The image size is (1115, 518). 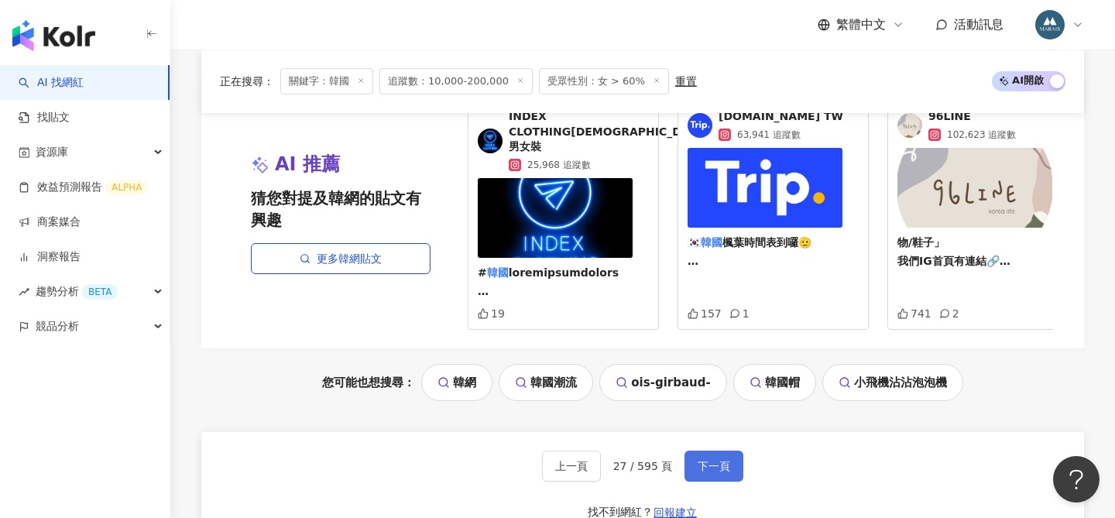 I want to click on a: KOL Avatar96LINE102,623 追蹤數, so click(x=983, y=125).